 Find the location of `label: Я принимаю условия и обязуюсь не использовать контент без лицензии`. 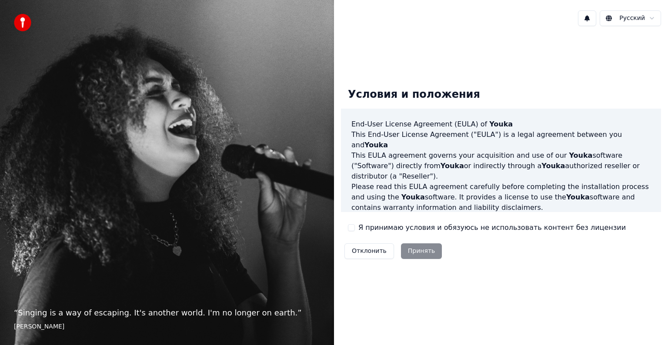

label: Я принимаю условия и обязуюсь не использовать контент без лицензии is located at coordinates (492, 228).